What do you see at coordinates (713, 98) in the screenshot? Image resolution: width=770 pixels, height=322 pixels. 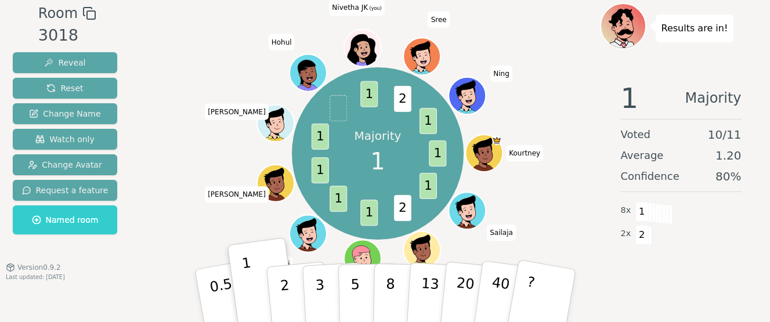 I see `span: Majority` at bounding box center [713, 98].